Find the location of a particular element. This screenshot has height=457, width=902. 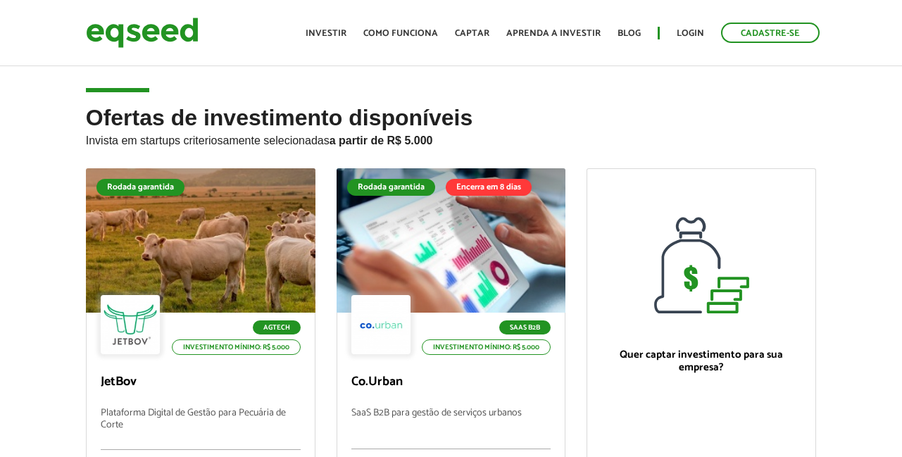

p: Invista em startups criteriosamente selecionadas is located at coordinates (451, 139).